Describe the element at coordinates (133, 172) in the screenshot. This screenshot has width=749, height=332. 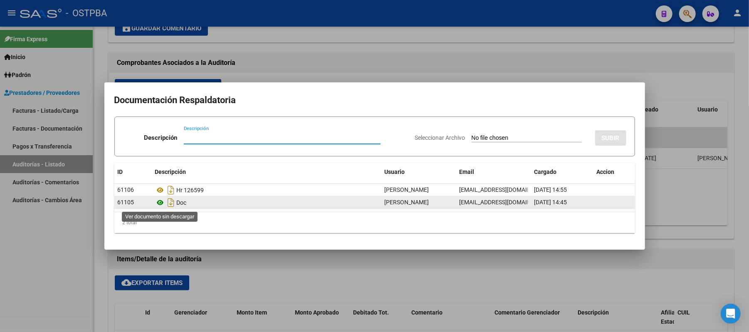
I see `datatable-header-cell: ID` at that location.